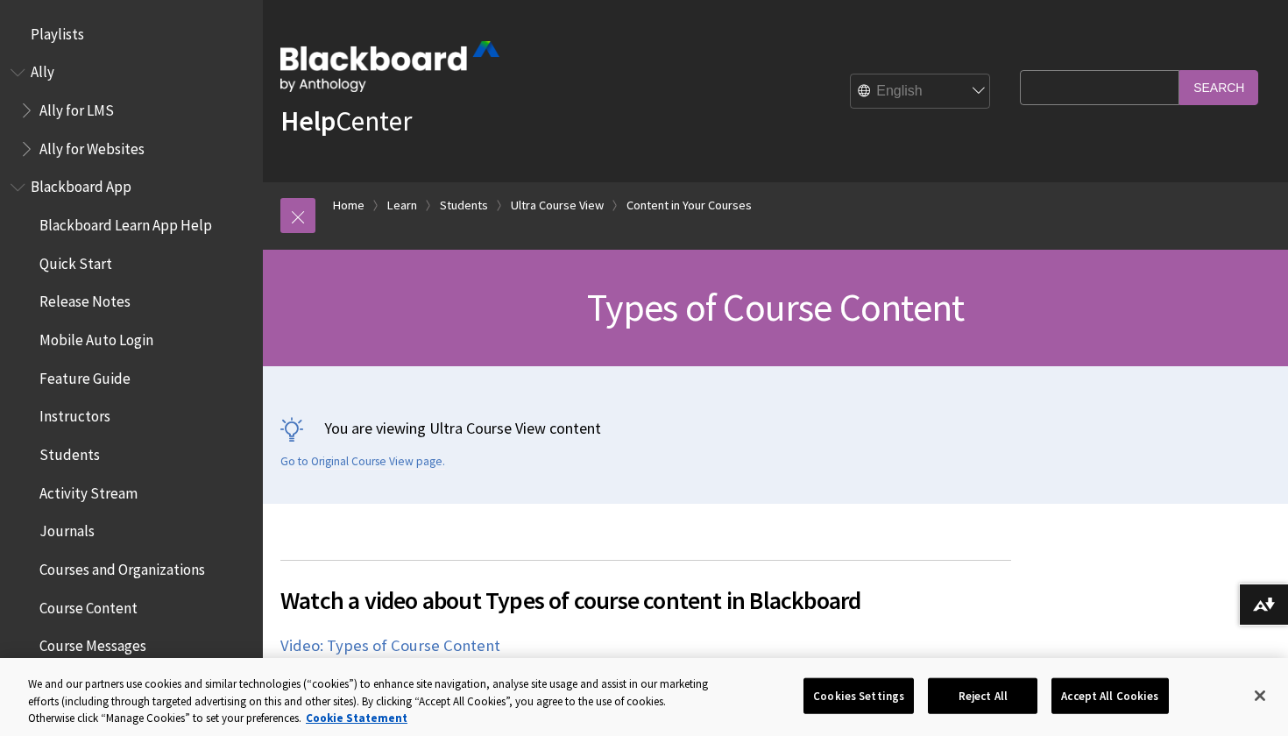 This screenshot has width=1288, height=736. Describe the element at coordinates (557, 205) in the screenshot. I see `a: Ultra Course View` at that location.